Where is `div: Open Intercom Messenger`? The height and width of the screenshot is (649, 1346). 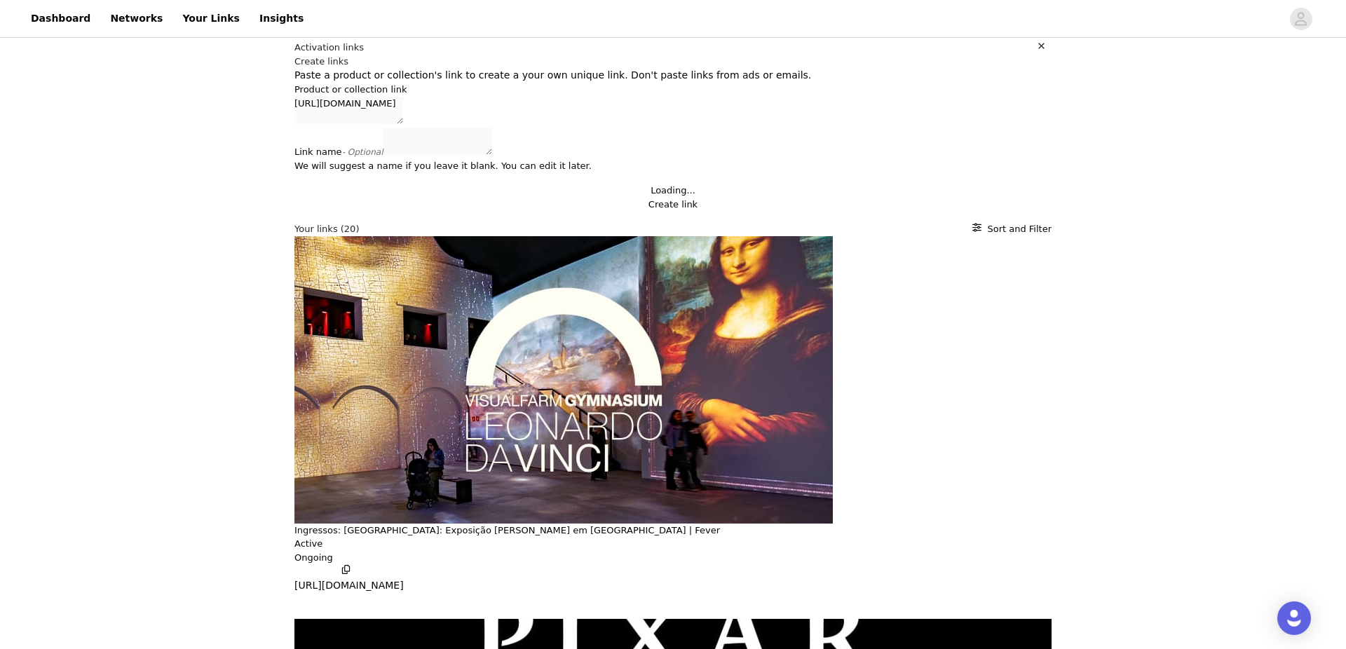
div: Open Intercom Messenger is located at coordinates (1294, 618).